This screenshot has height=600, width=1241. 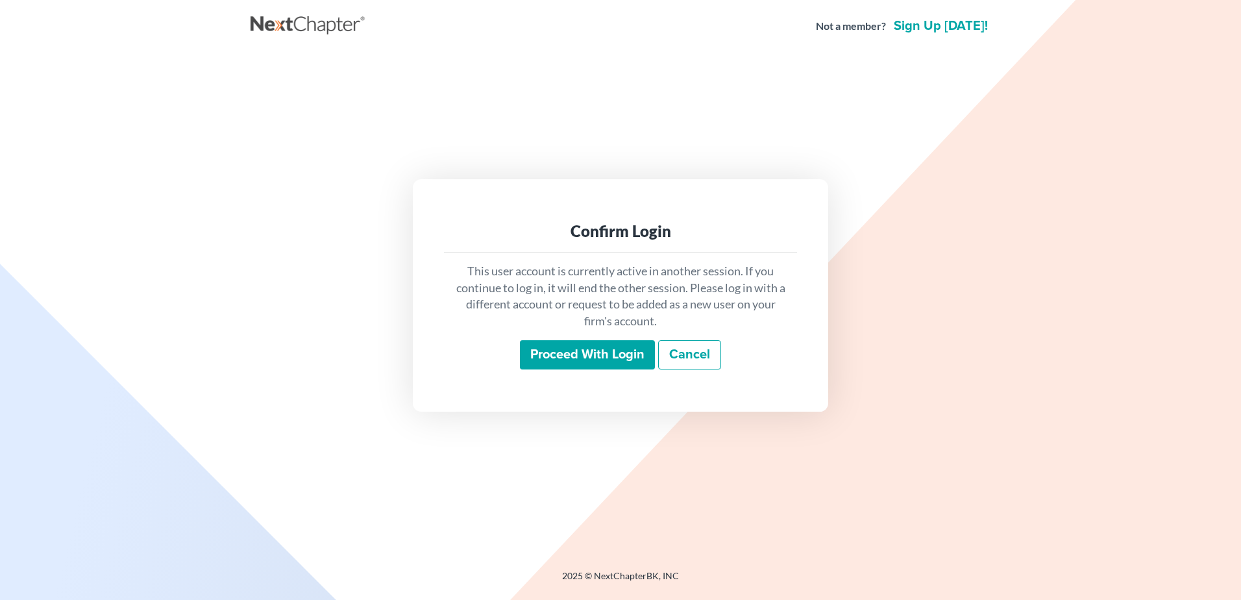 What do you see at coordinates (621, 296) in the screenshot?
I see `p: This user account is currently active in another session. If you continue to log in, it will end ...` at bounding box center [621, 296].